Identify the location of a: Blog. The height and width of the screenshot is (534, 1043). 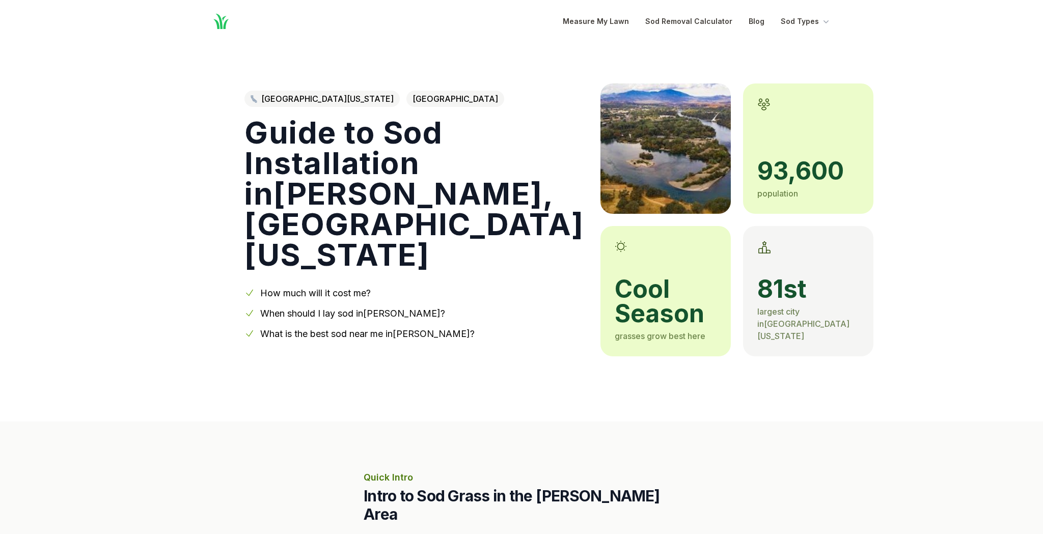
(756, 21).